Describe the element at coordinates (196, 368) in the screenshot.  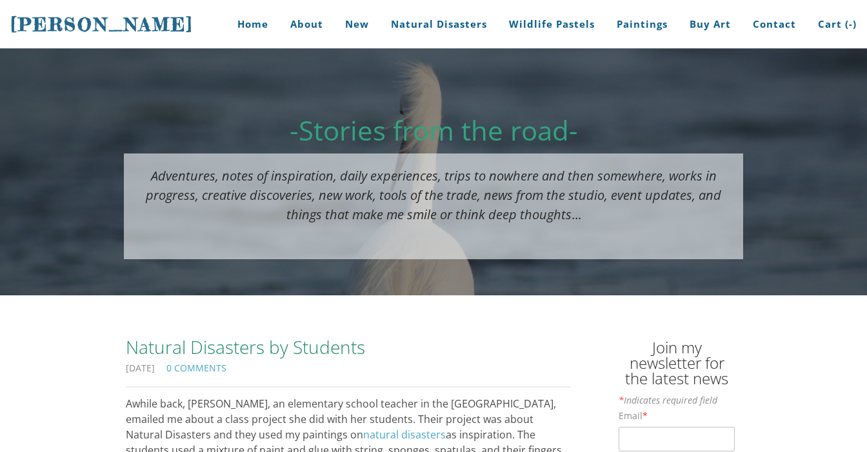
I see `a: 0 Comments` at that location.